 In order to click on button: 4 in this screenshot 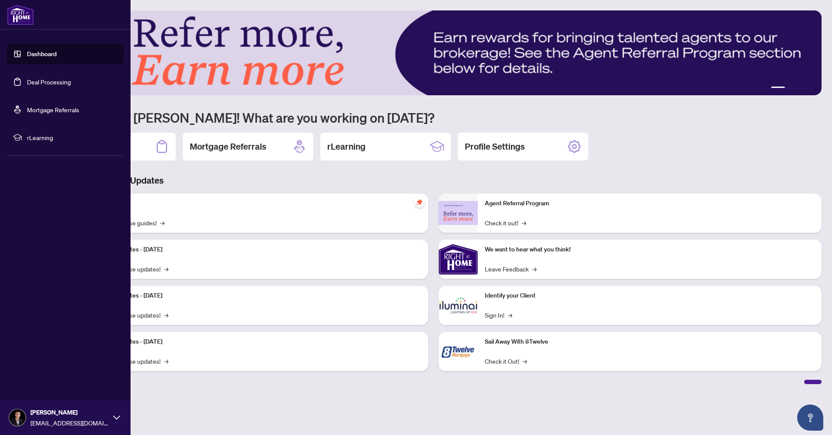, I will do `click(804, 88)`.